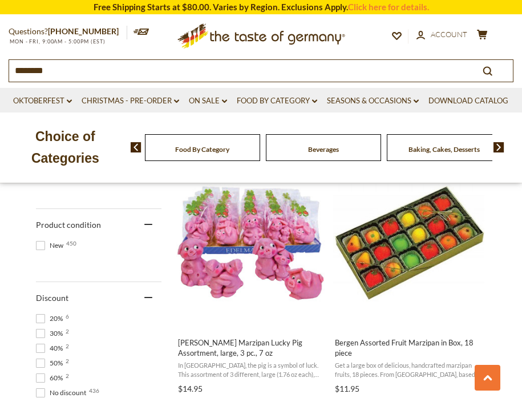  What do you see at coordinates (449, 34) in the screenshot?
I see `span: Account` at bounding box center [449, 34].